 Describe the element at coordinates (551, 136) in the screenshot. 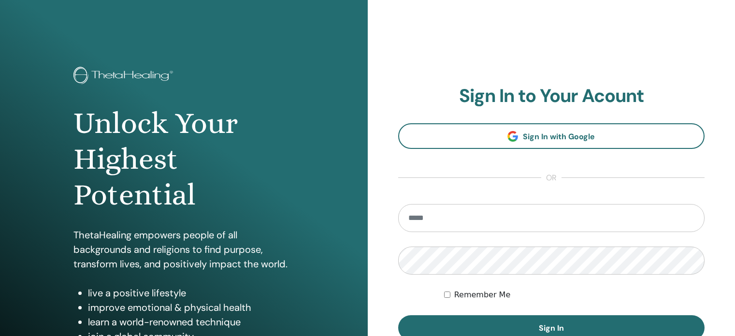

I see `a: Sign In with Google` at that location.